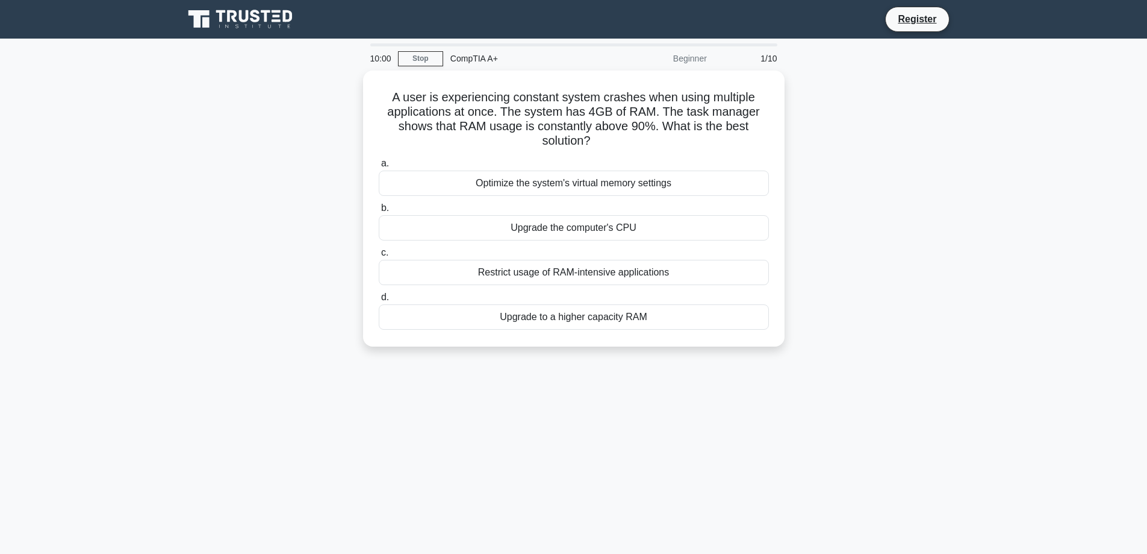 This screenshot has height=554, width=1147. I want to click on span: a., so click(385, 163).